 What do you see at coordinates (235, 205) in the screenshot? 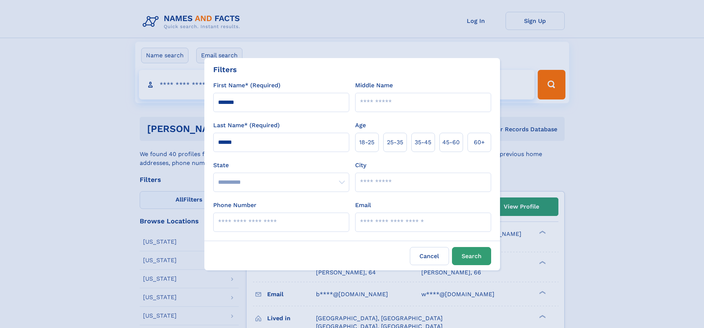
I see `label: Phone Number` at bounding box center [235, 205].